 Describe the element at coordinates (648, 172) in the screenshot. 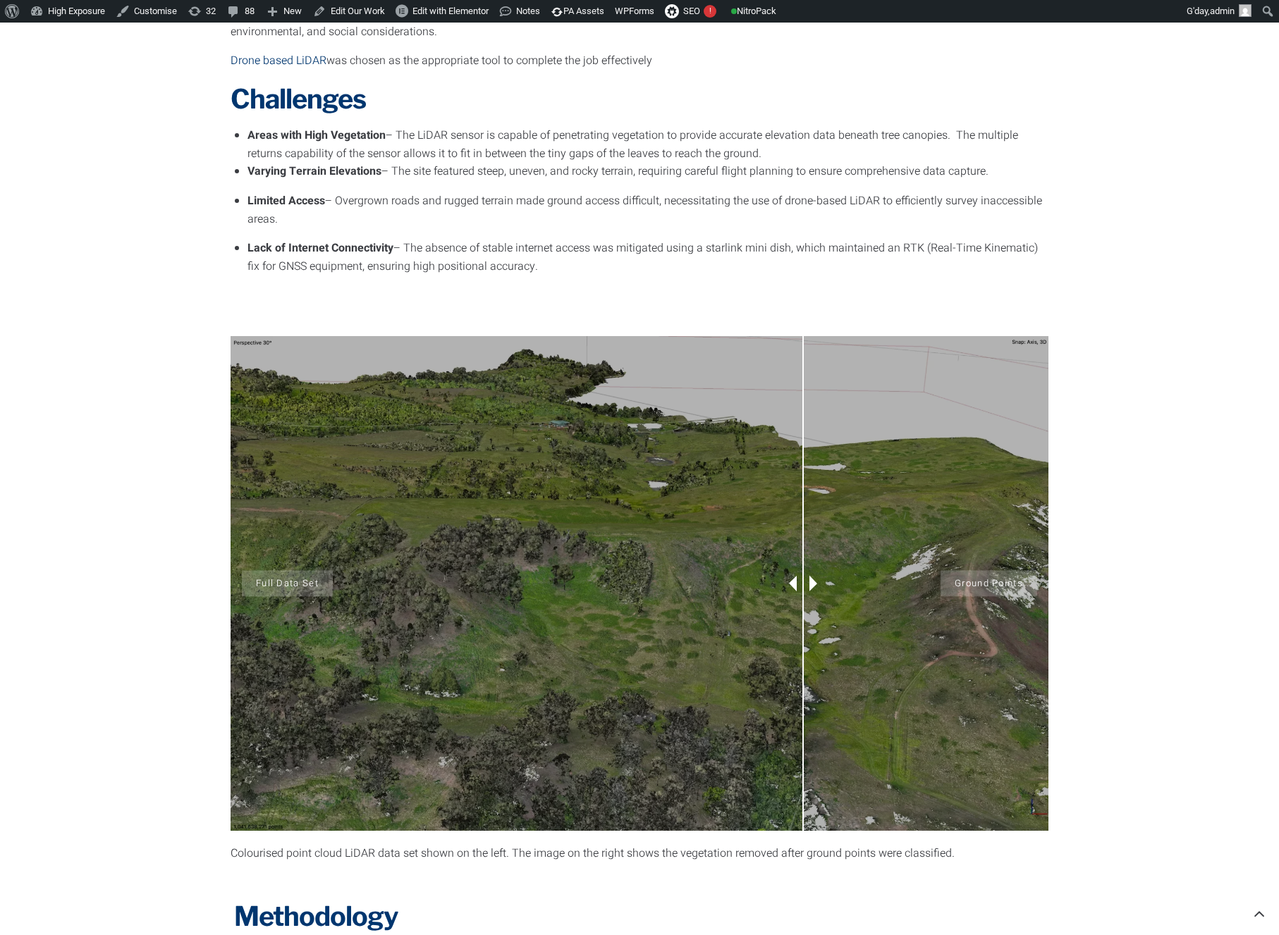

I see `p: – The site featured steep, uneven, and rocky terrain, requiring careful flight planning to ensure...` at that location.